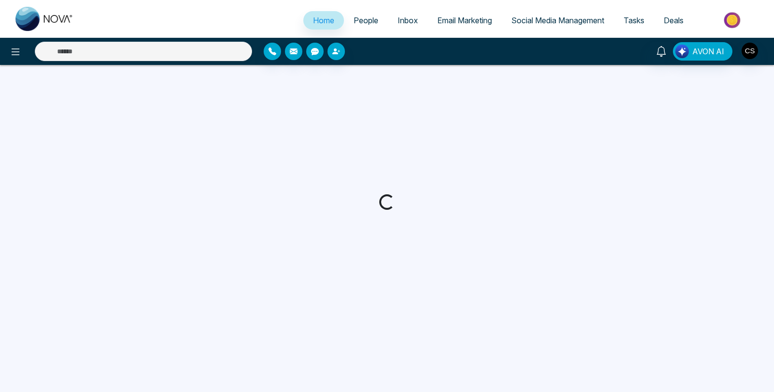  What do you see at coordinates (709, 51) in the screenshot?
I see `span: AVON AI` at bounding box center [709, 51].